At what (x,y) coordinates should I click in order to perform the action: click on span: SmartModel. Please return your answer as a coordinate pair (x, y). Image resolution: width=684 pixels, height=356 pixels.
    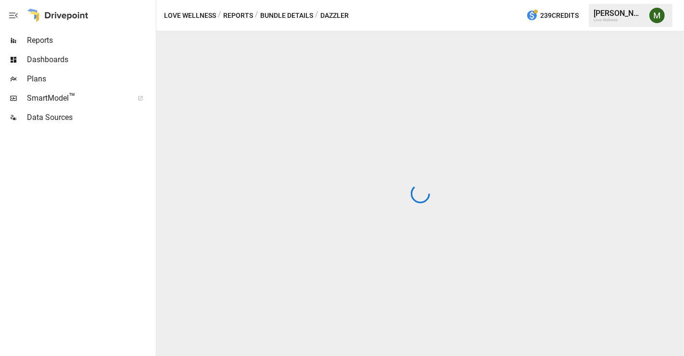
    Looking at the image, I should click on (77, 98).